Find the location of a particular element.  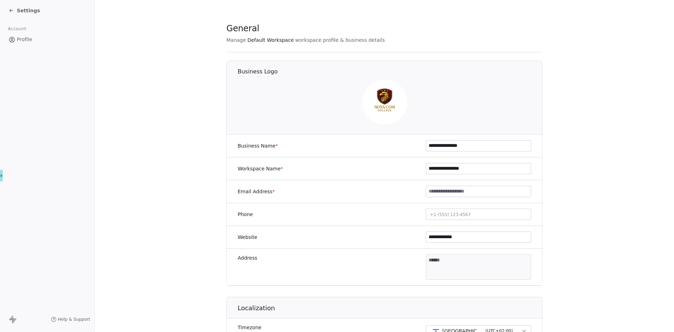

h1: Business Logo is located at coordinates (390, 72).